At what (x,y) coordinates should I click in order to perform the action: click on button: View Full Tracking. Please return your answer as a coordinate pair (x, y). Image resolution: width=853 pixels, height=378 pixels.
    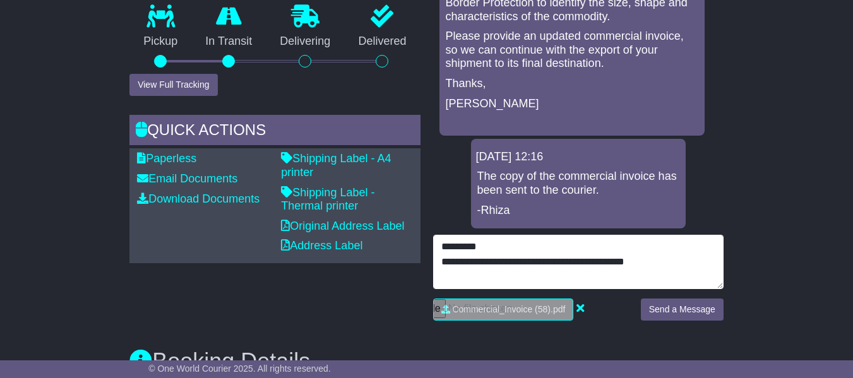
    Looking at the image, I should click on (173, 85).